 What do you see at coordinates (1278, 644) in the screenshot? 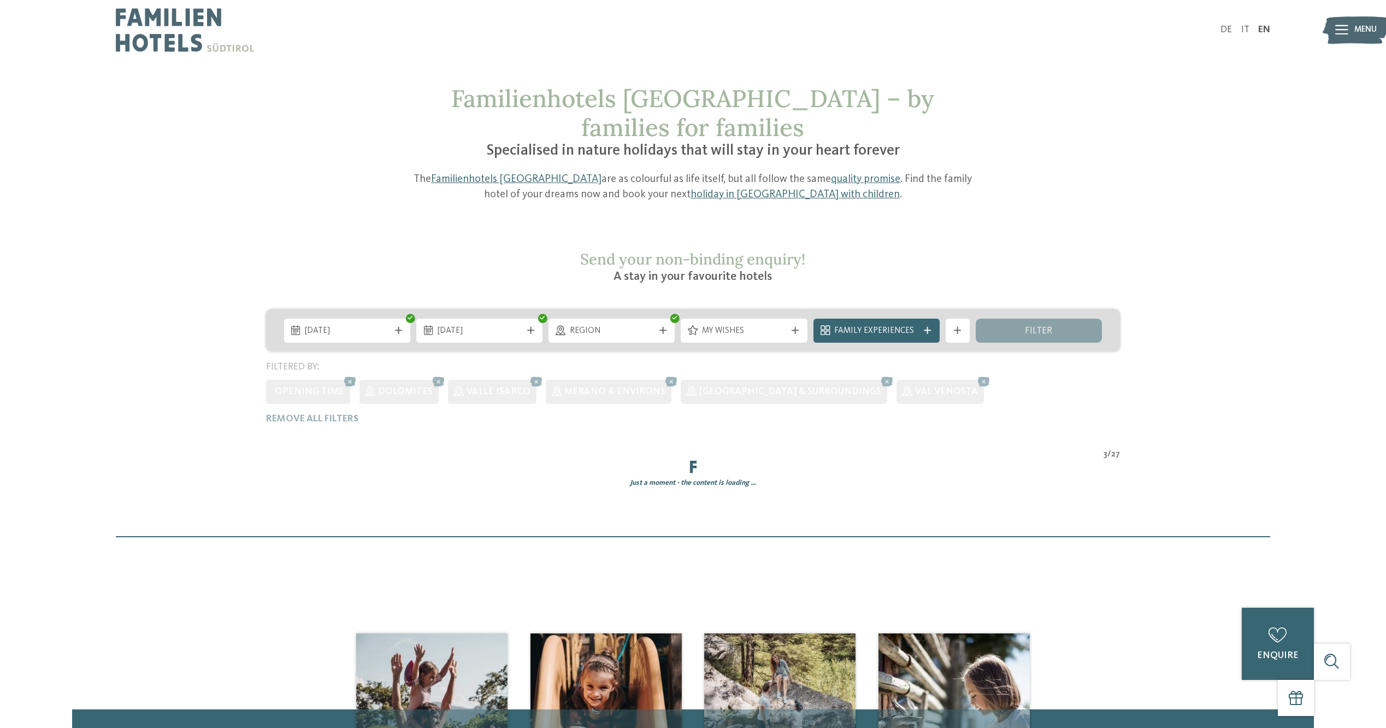
I see `a: enquire` at bounding box center [1278, 644].